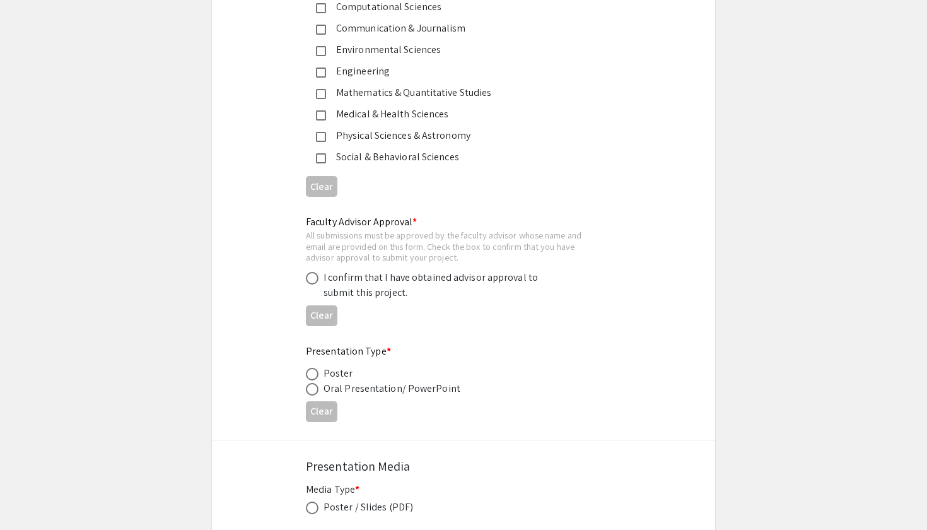 The width and height of the screenshot is (927, 530). I want to click on div: Oral Presentation/ PowerPoint, so click(392, 388).